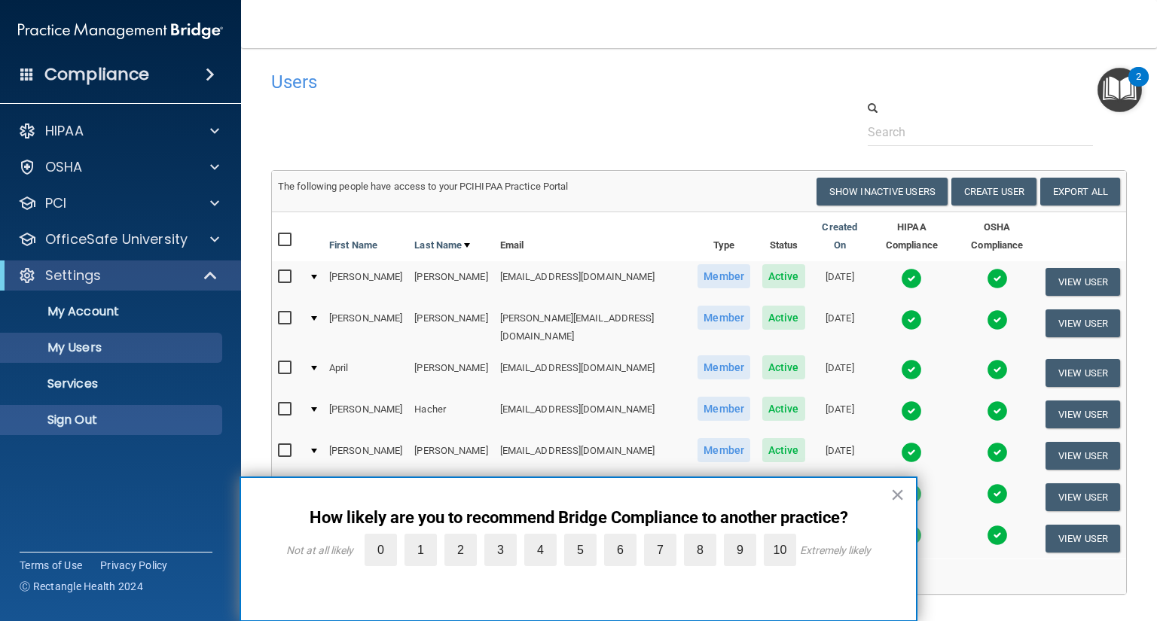  I want to click on div: Not at all likely, so click(319, 551).